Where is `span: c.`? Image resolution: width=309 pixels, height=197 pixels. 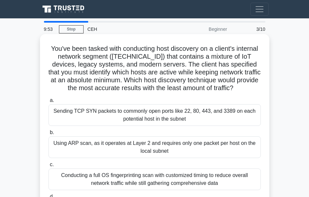
span: c. is located at coordinates (52, 164).